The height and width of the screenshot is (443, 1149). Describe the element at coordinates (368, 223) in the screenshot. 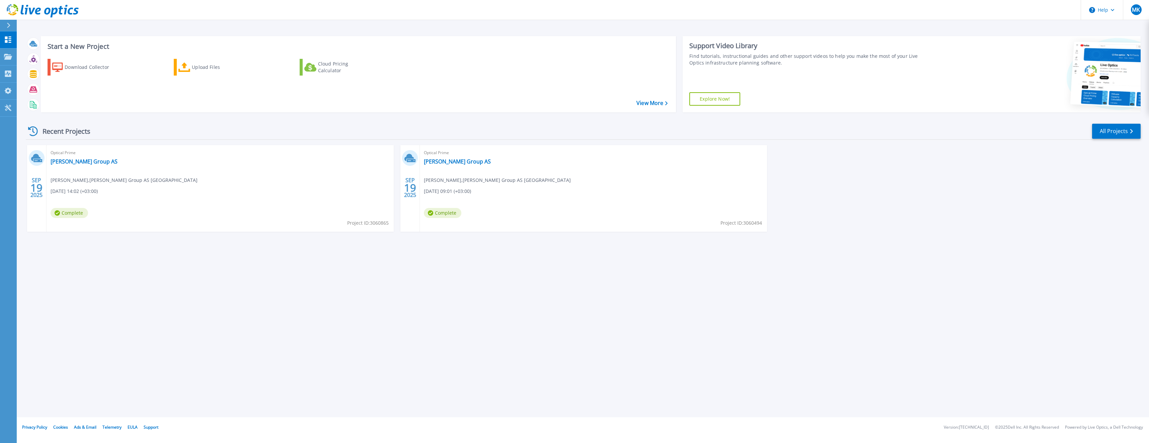

I see `span: Project ID: 3060865` at that location.